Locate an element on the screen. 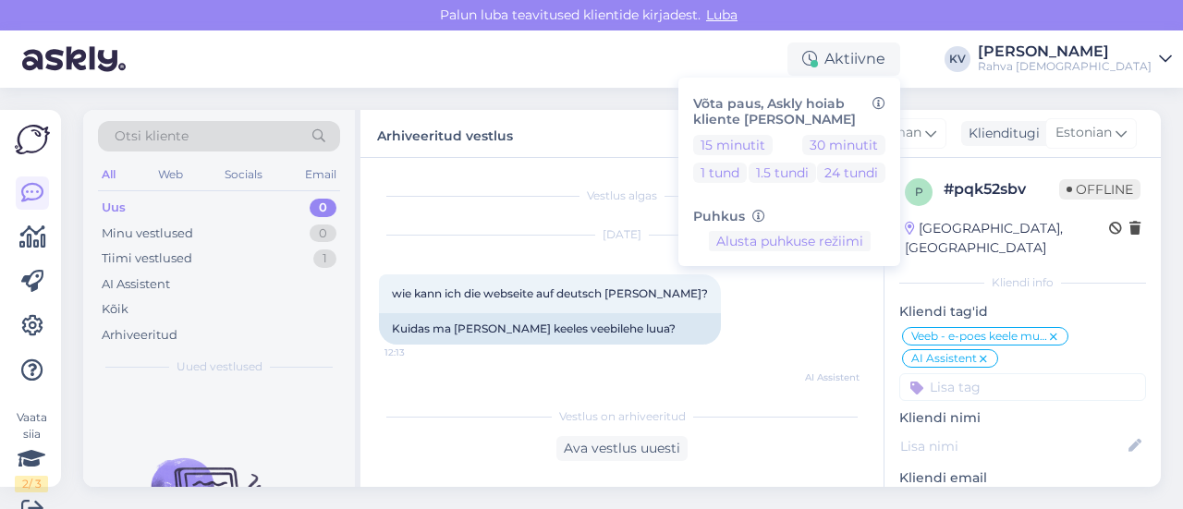 This screenshot has width=1183, height=509. div: Klienditugi is located at coordinates (1000, 133).